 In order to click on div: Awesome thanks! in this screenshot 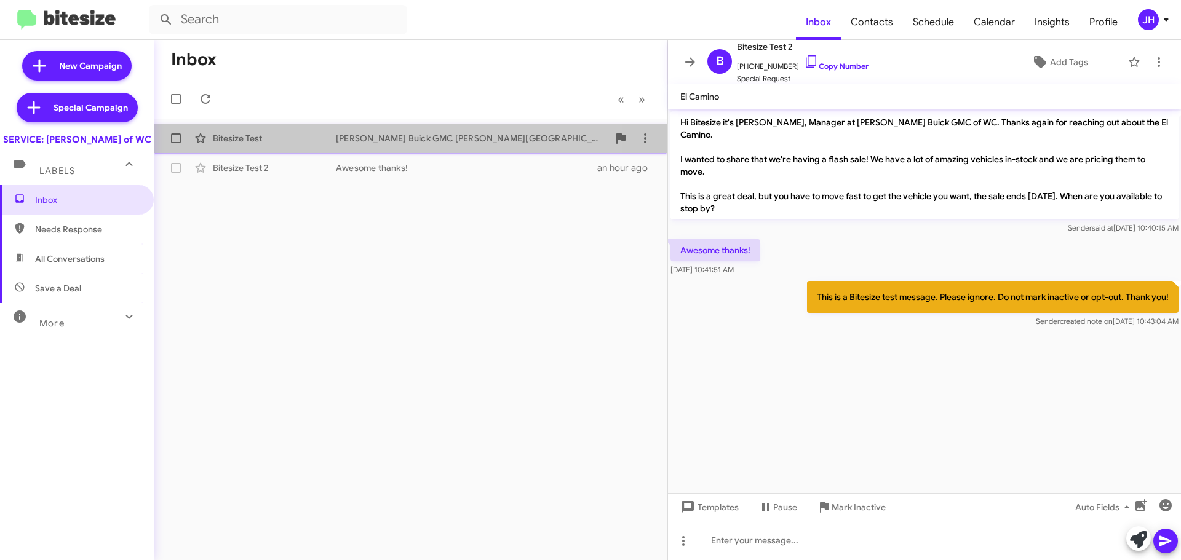, I will do `click(466, 168)`.